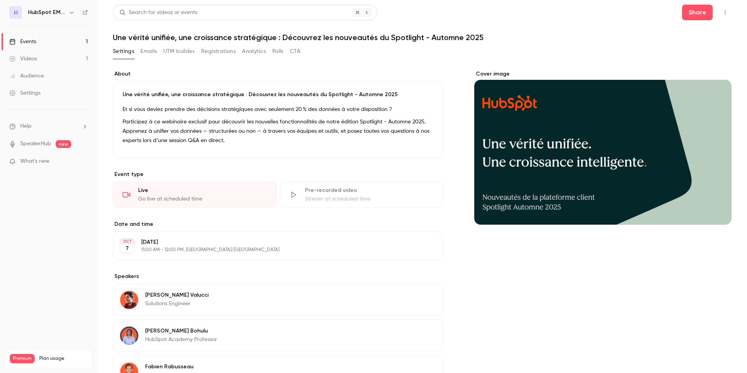  What do you see at coordinates (278, 74) in the screenshot?
I see `label: About` at bounding box center [278, 74].